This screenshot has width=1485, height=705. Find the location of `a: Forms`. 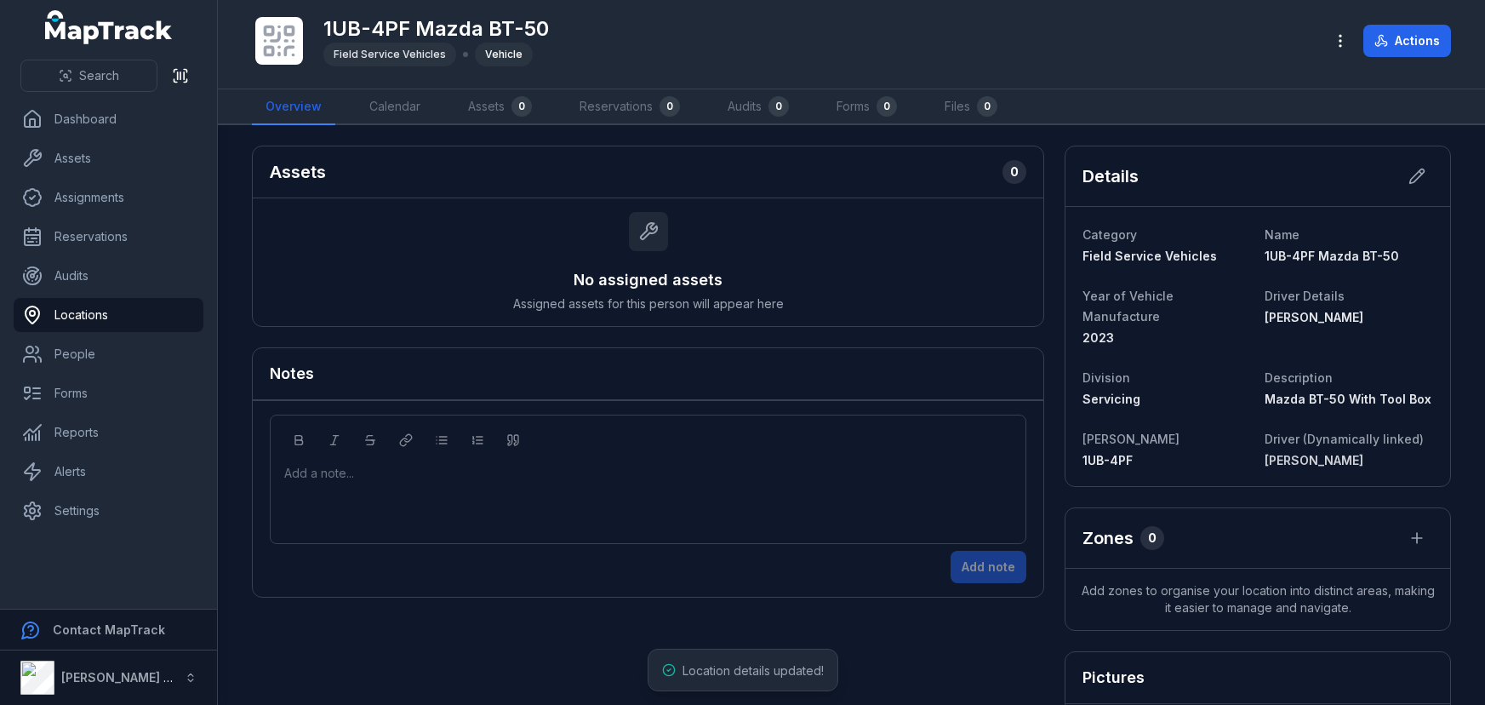

a: Forms is located at coordinates (108, 393).